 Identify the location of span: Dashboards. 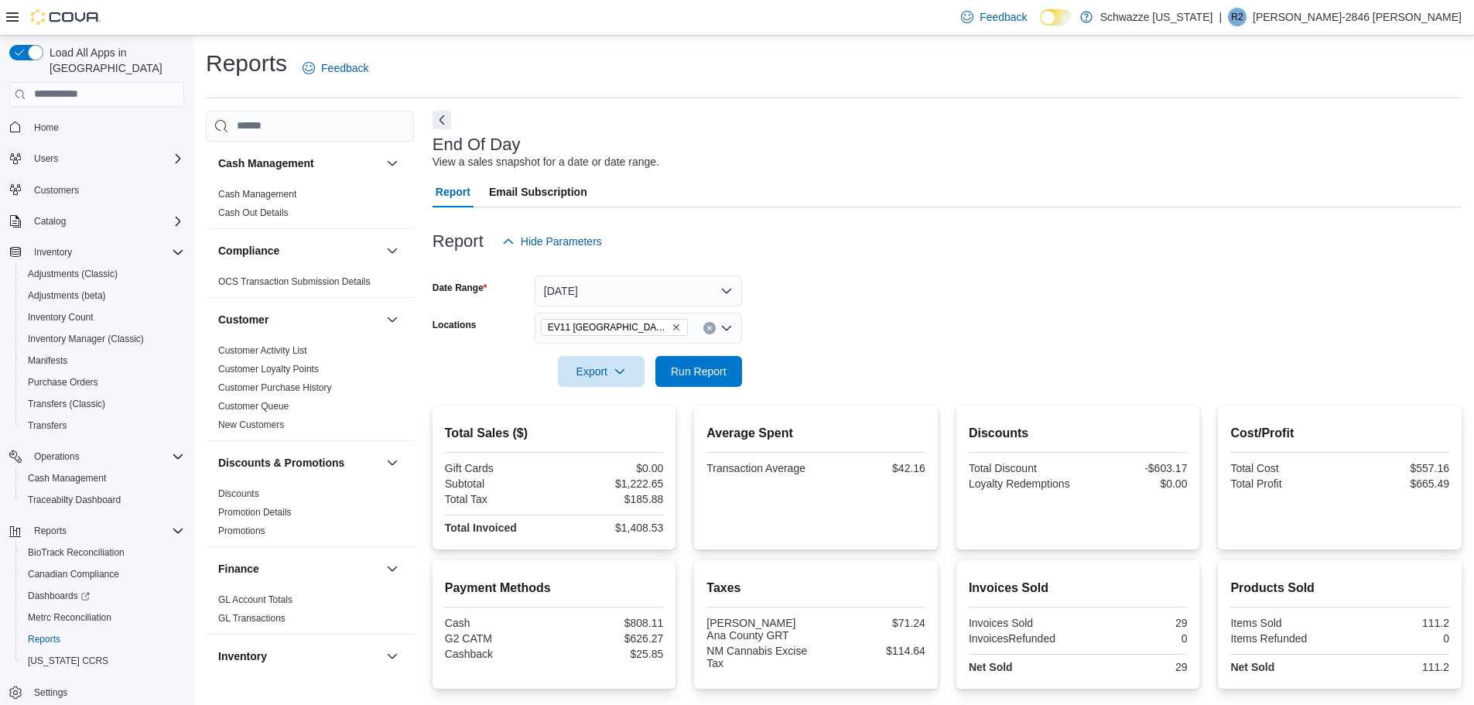
(103, 596).